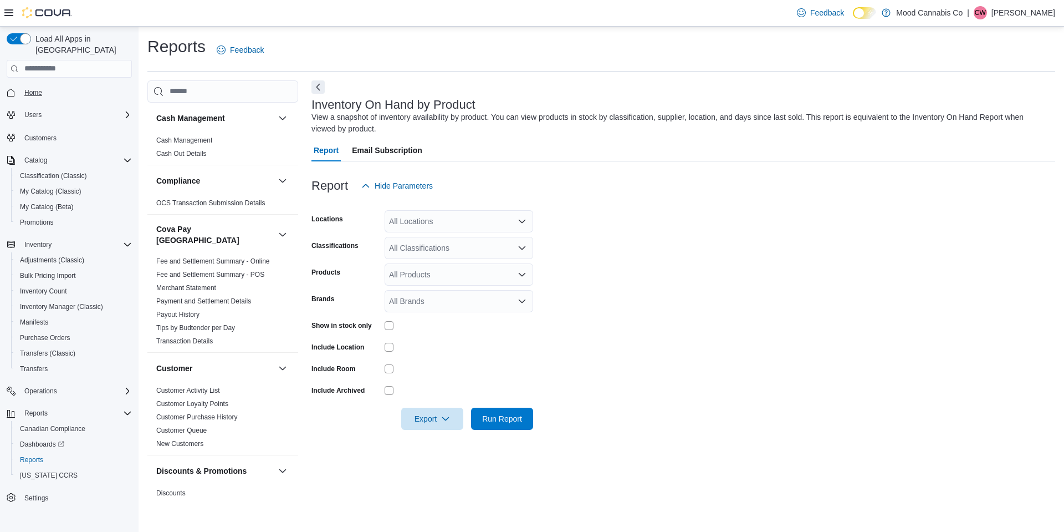  I want to click on span: Customer Loyalty Points, so click(192, 404).